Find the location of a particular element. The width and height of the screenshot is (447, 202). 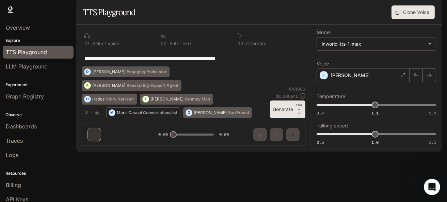

span: 1.0 is located at coordinates (375, 142).